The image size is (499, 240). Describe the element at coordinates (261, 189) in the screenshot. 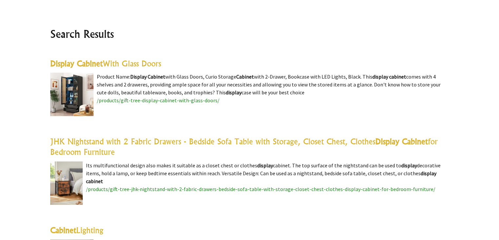

I see `a: /products/gift-tree-jhk-nightstand-with-2-fabric-drawers-bedside-sofa-table-with-storage-closet-c...` at that location.